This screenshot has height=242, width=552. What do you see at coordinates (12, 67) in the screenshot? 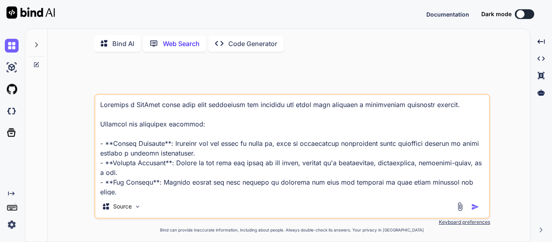
I see `img: ai-studio` at bounding box center [12, 67].